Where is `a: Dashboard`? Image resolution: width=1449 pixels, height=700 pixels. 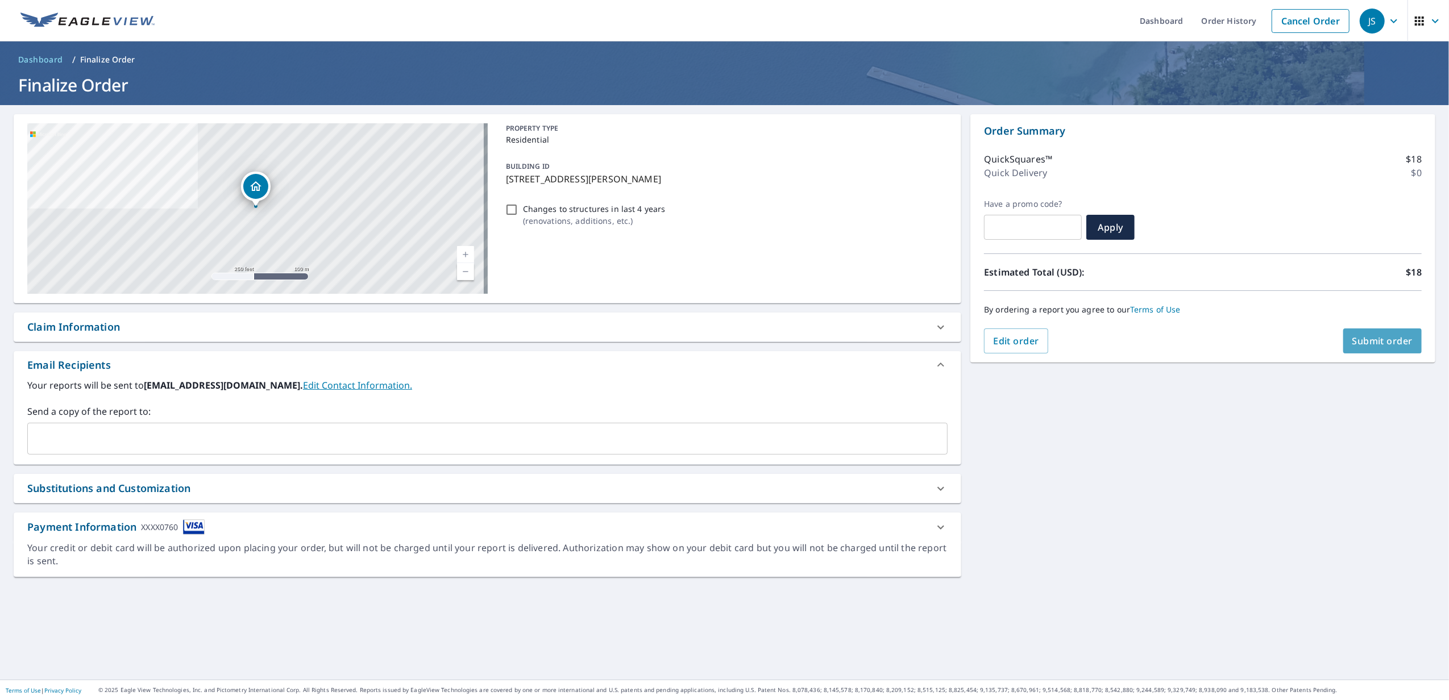 a: Dashboard is located at coordinates (40, 60).